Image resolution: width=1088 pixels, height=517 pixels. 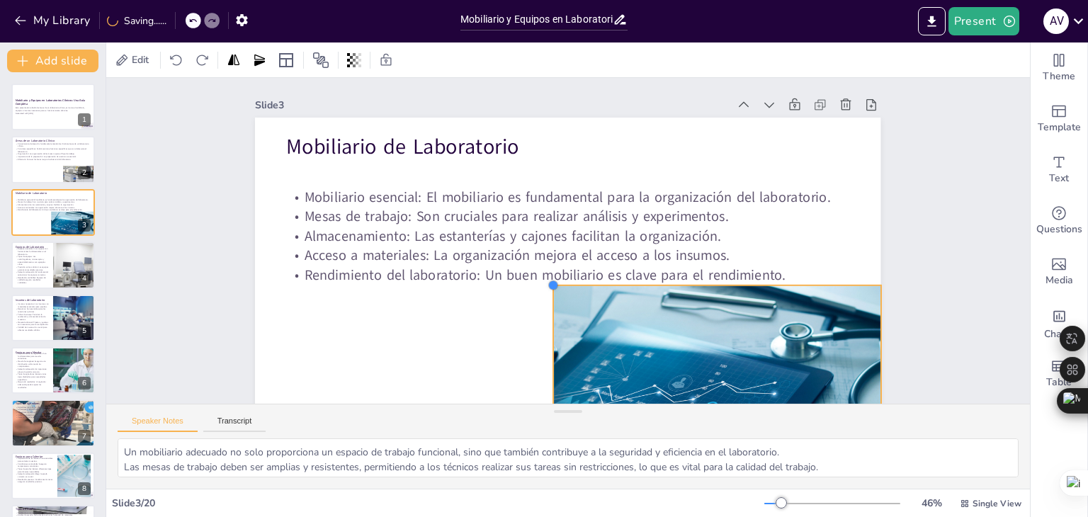 I want to click on div: Get real-time input from your audience, so click(x=1059, y=221).